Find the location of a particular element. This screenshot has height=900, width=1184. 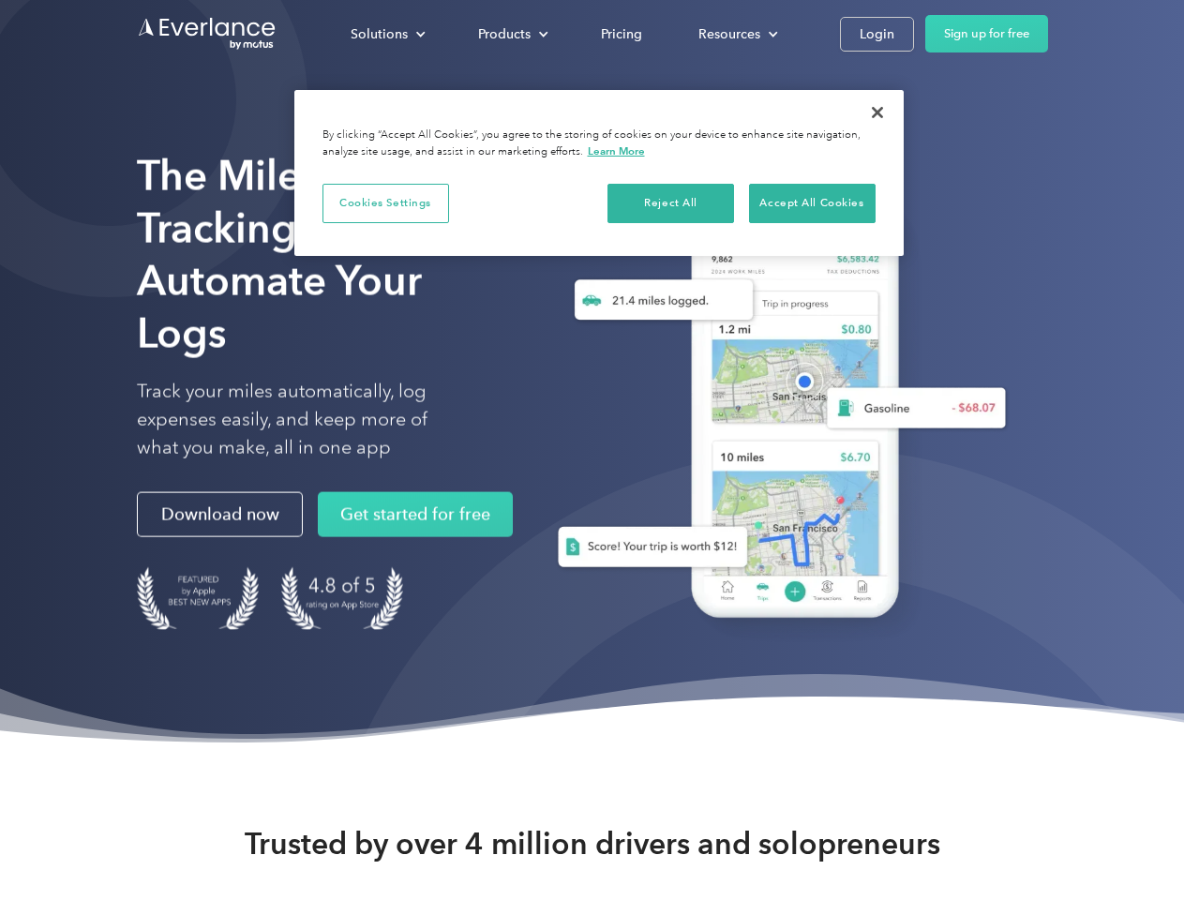

div: Cookie banner is located at coordinates (599, 172).